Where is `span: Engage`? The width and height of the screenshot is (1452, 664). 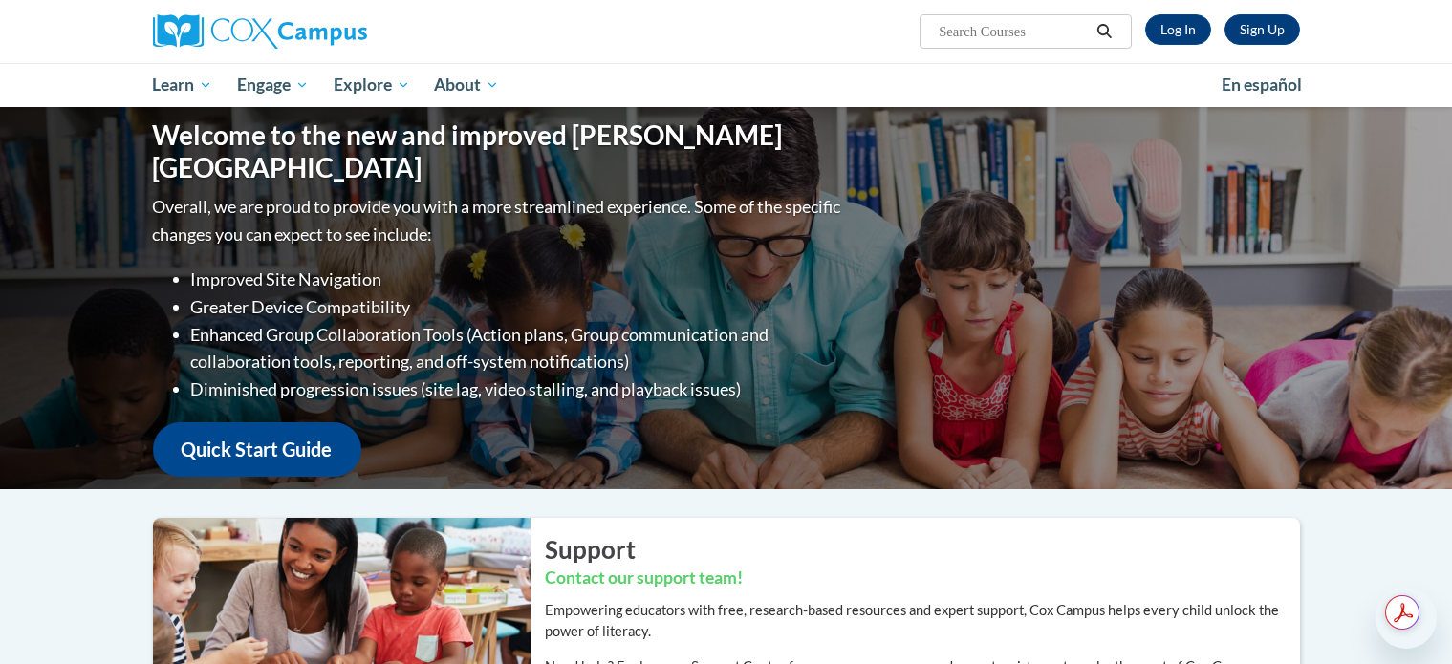 span: Engage is located at coordinates (272, 85).